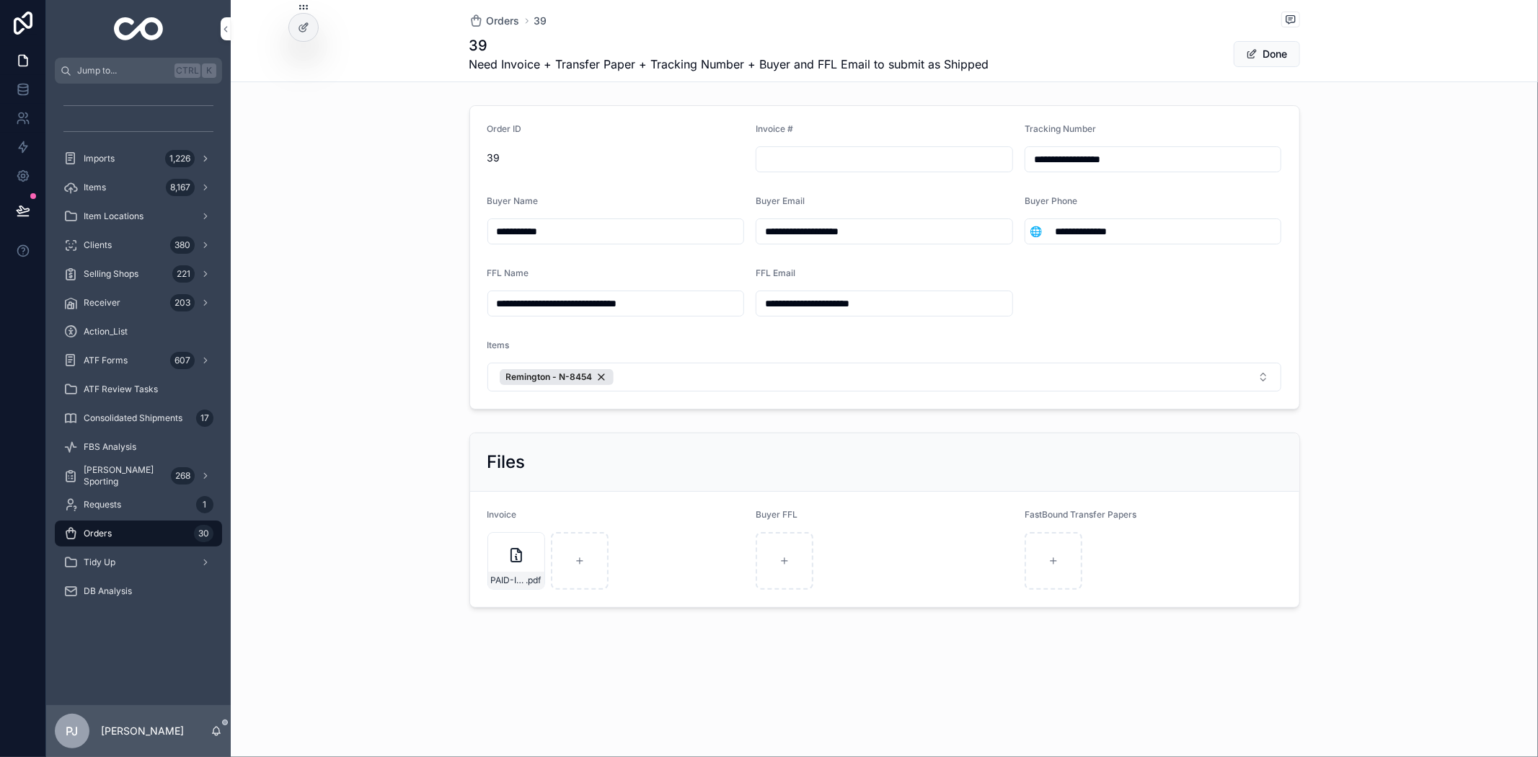 The image size is (1538, 757). Describe the element at coordinates (120, 389) in the screenshot. I see `span: ATF Review Tasks` at that location.